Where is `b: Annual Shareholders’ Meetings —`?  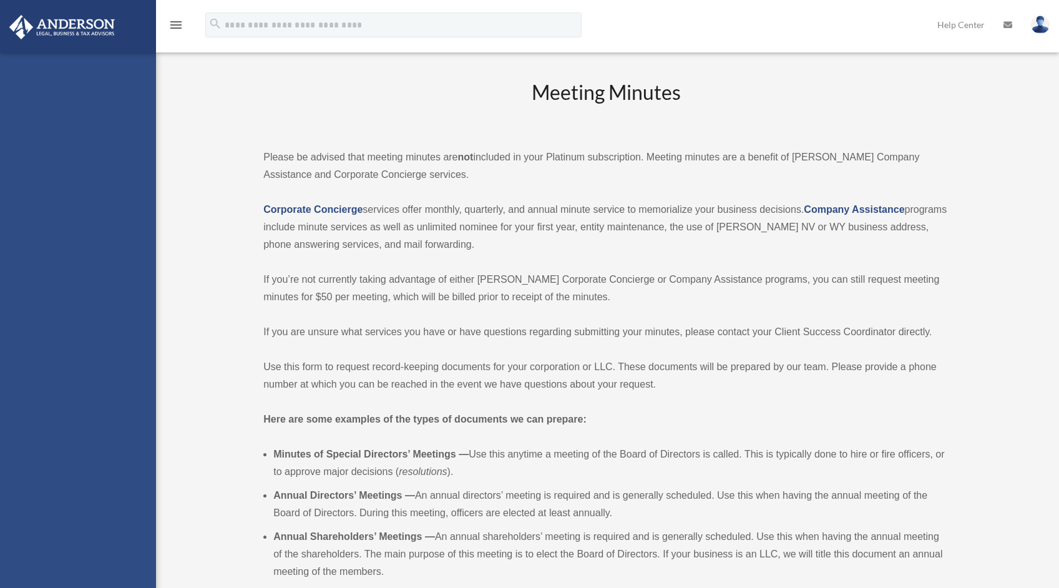
b: Annual Shareholders’ Meetings — is located at coordinates (354, 536).